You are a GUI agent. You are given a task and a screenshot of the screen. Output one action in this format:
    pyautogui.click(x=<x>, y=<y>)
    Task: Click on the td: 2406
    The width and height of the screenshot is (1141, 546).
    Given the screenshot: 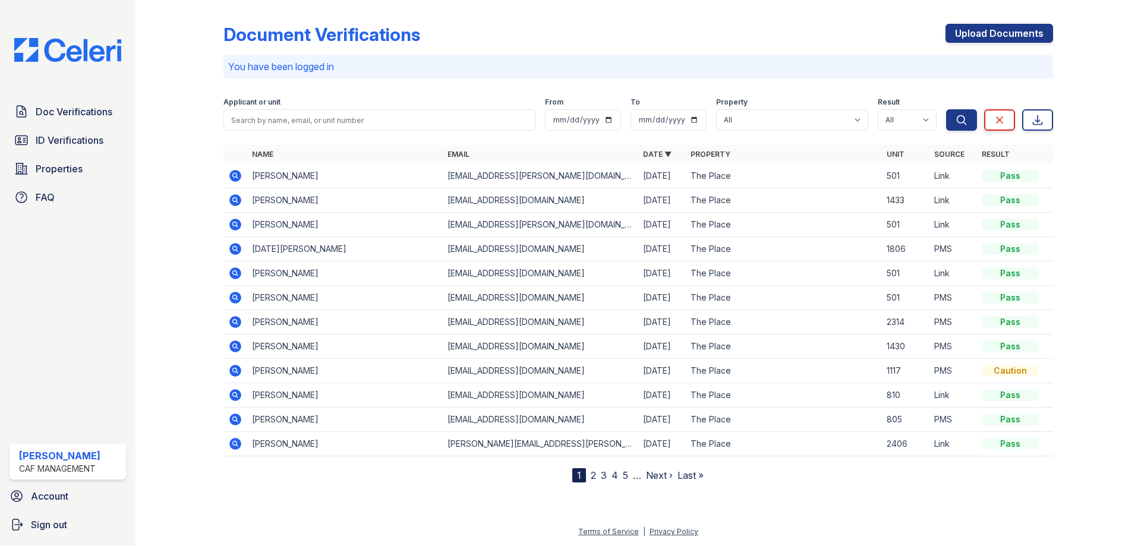 What is the action you would take?
    pyautogui.click(x=905, y=444)
    